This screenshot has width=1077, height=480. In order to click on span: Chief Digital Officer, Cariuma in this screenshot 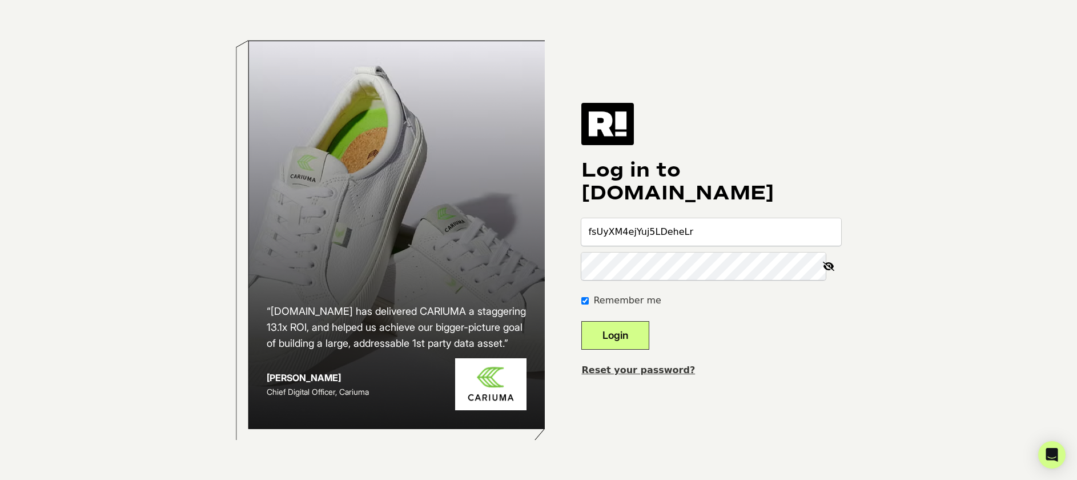, I will do `click(317, 391)`.